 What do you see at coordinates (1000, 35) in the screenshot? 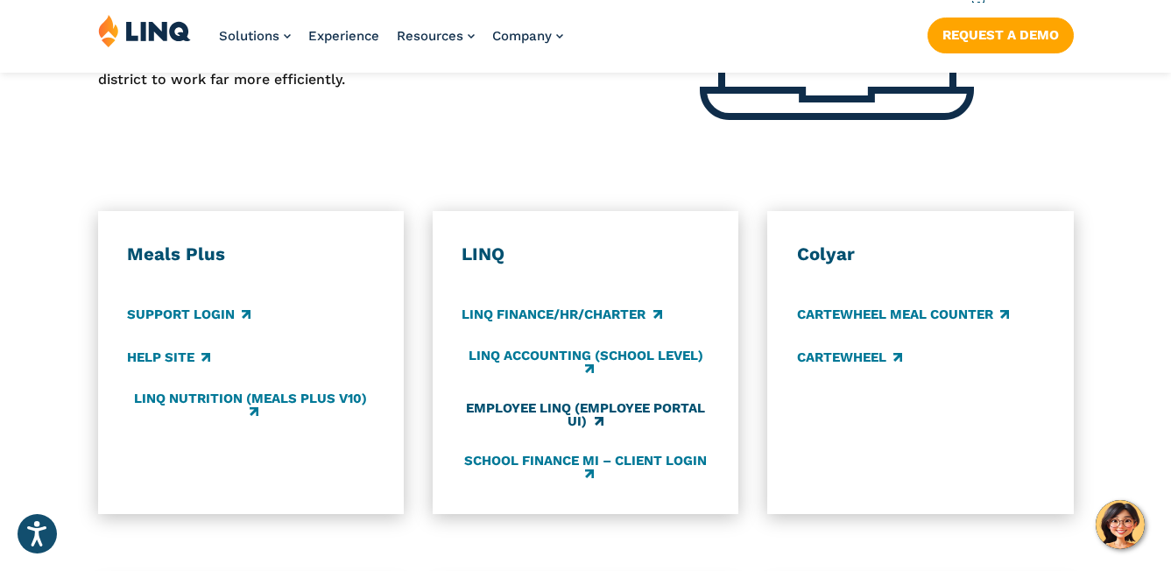
I see `a: Request a Demo` at bounding box center [1000, 35].